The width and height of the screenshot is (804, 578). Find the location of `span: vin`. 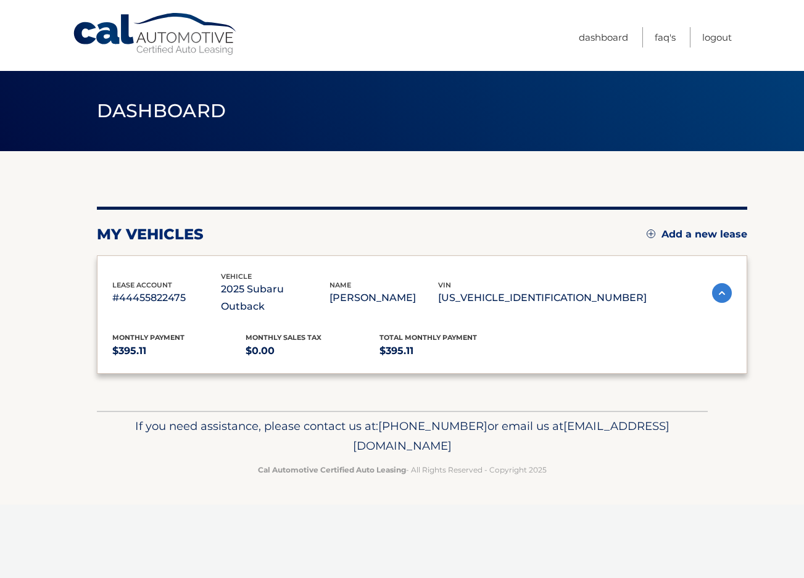

span: vin is located at coordinates (444, 285).